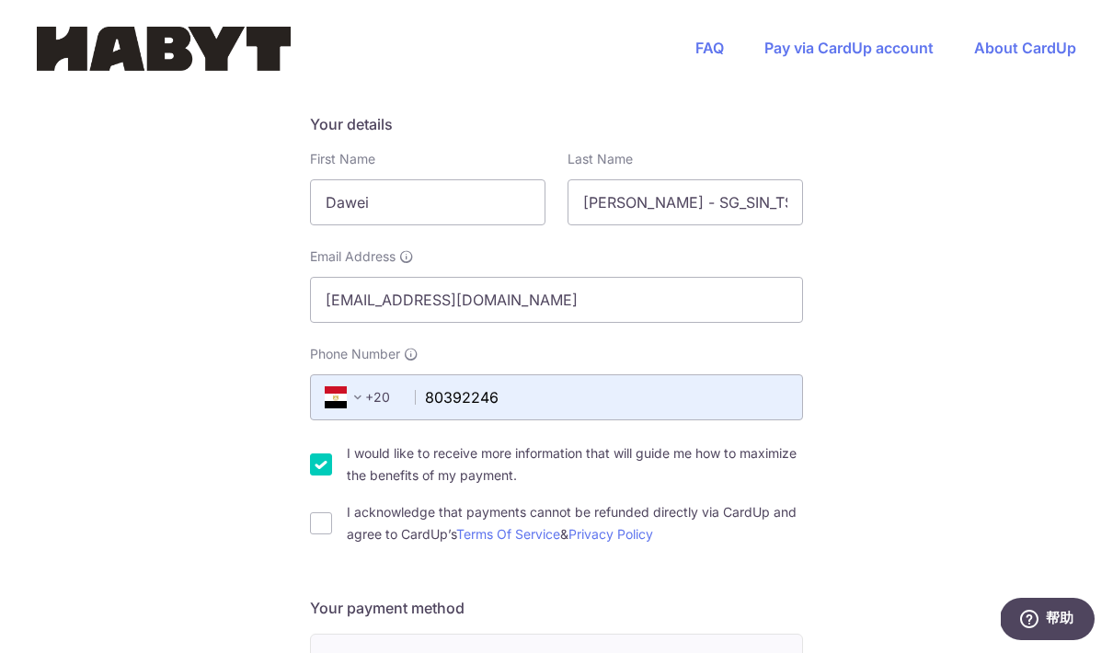  What do you see at coordinates (709, 48) in the screenshot?
I see `a: FAQ` at bounding box center [709, 48].